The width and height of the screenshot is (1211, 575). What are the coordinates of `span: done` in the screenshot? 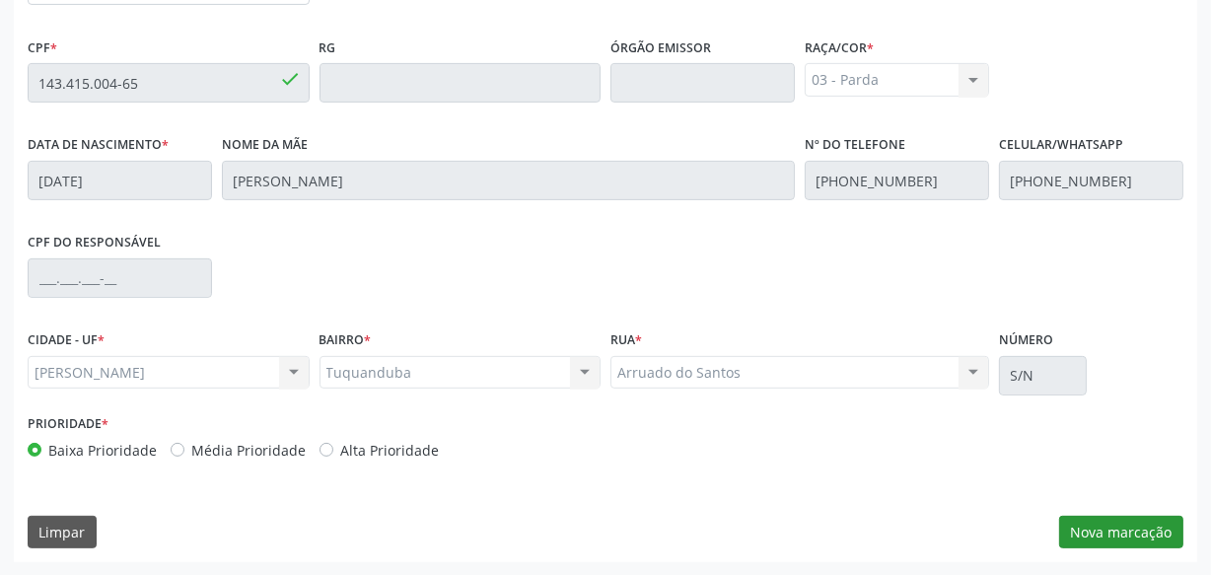 It's located at (290, 79).